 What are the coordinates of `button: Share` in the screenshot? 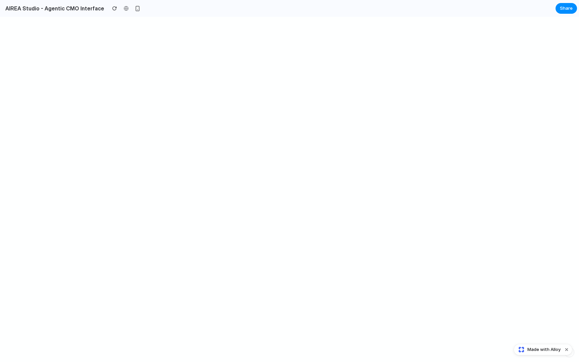 It's located at (566, 8).